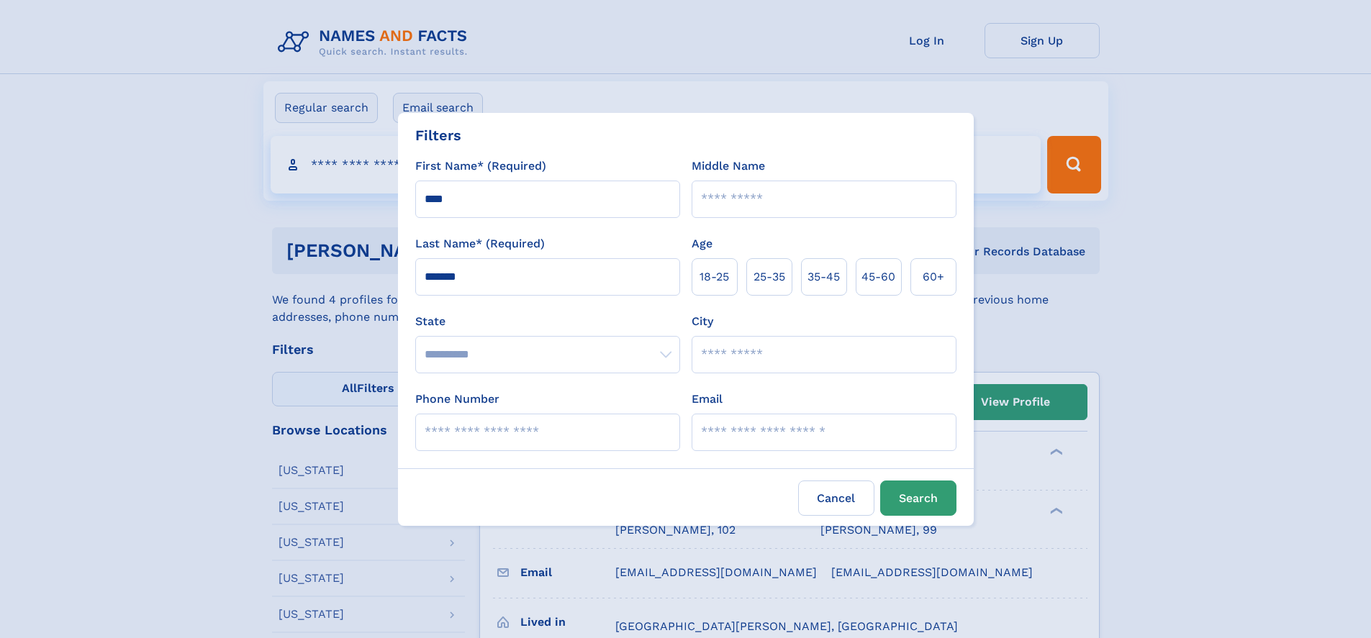 The height and width of the screenshot is (638, 1371). Describe the element at coordinates (481, 166) in the screenshot. I see `label: First Name* (Required)` at that location.